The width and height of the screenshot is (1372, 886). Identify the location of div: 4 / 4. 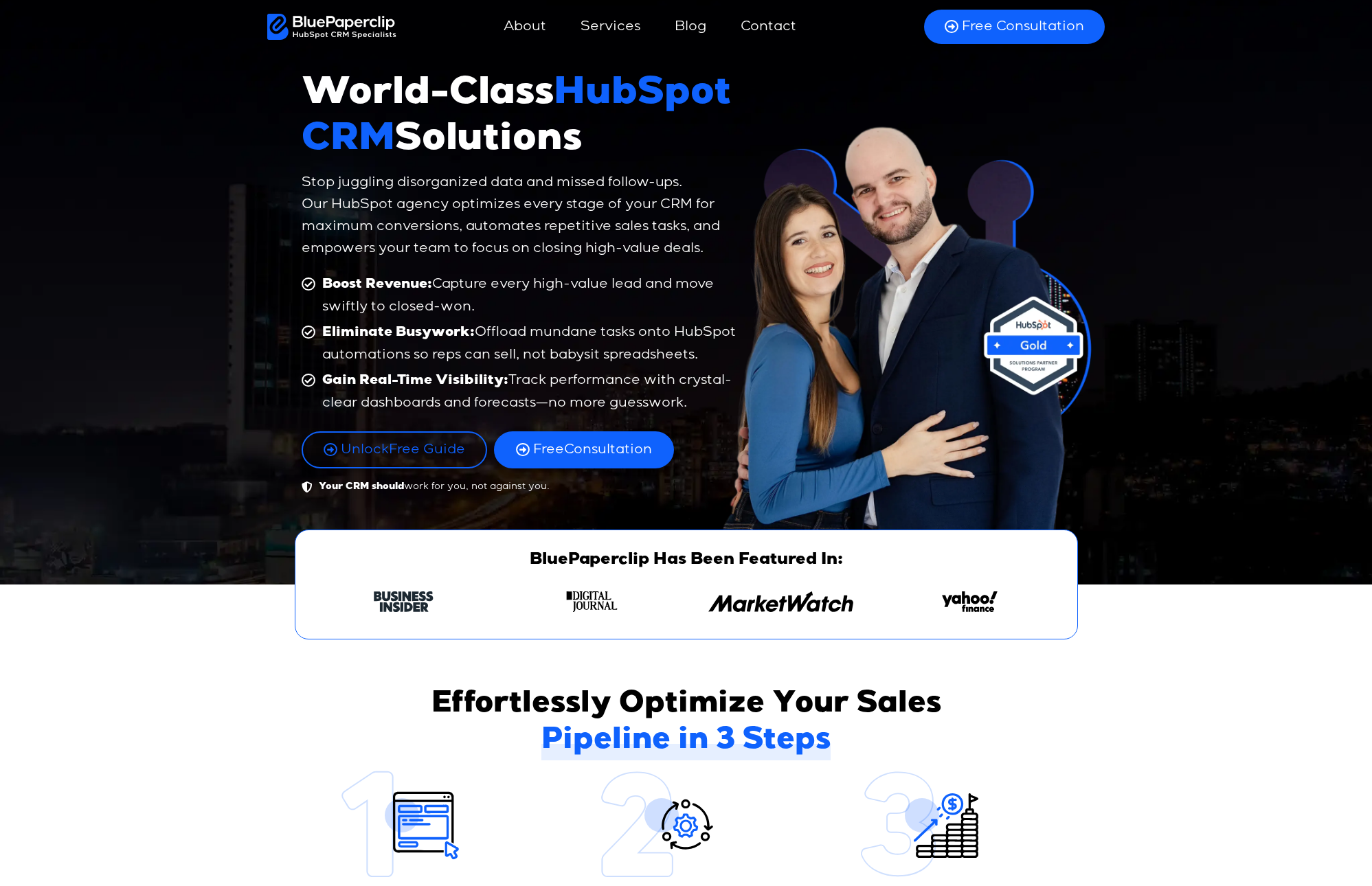
(970, 605).